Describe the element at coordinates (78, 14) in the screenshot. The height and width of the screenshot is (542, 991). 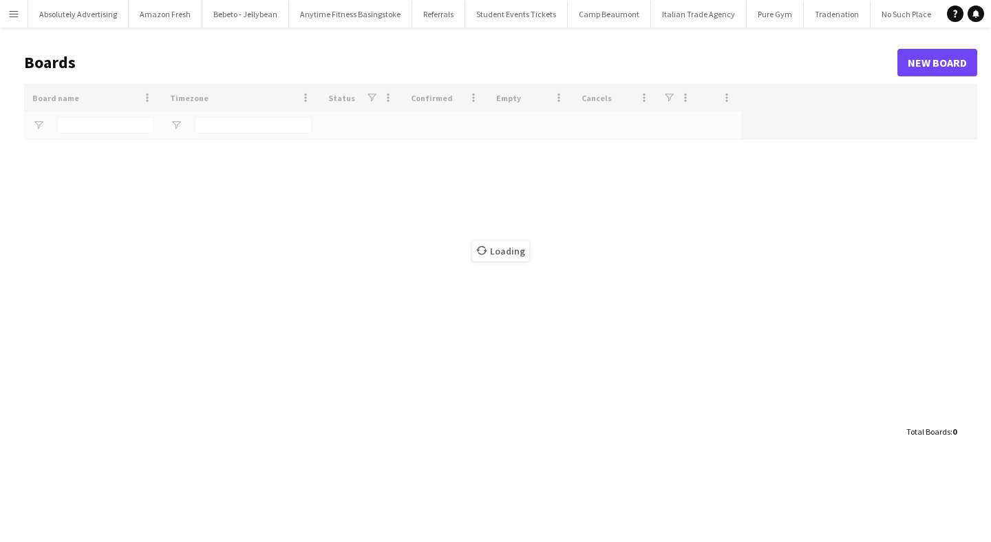
I see `button: Absolutely Advertising` at that location.